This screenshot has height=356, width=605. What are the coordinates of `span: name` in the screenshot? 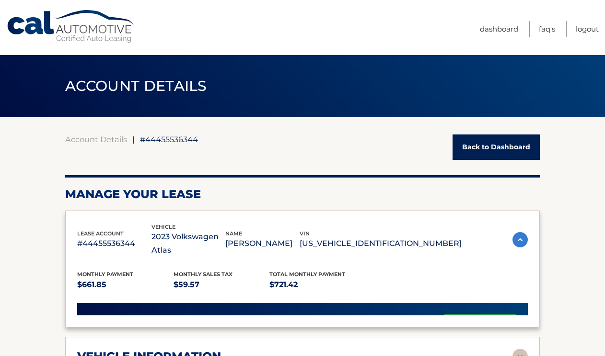 It's located at (233, 234).